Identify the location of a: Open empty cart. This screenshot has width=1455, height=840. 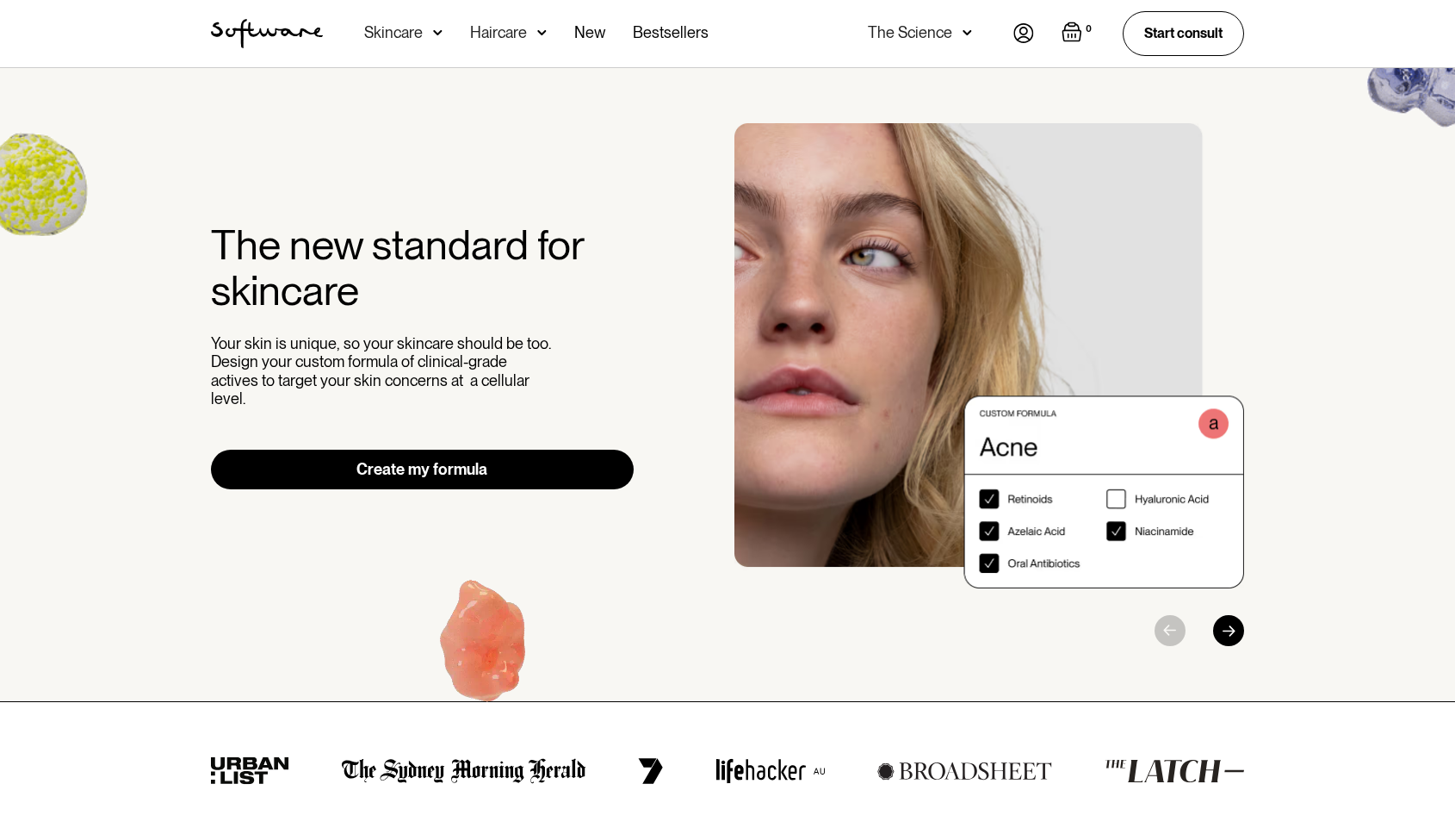
(1078, 34).